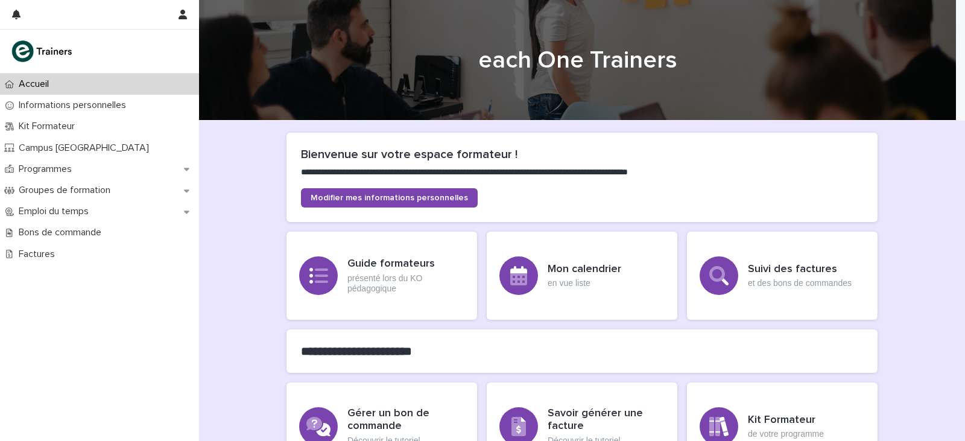 The height and width of the screenshot is (441, 965). I want to click on h3: Gérer un bon de commande, so click(406, 420).